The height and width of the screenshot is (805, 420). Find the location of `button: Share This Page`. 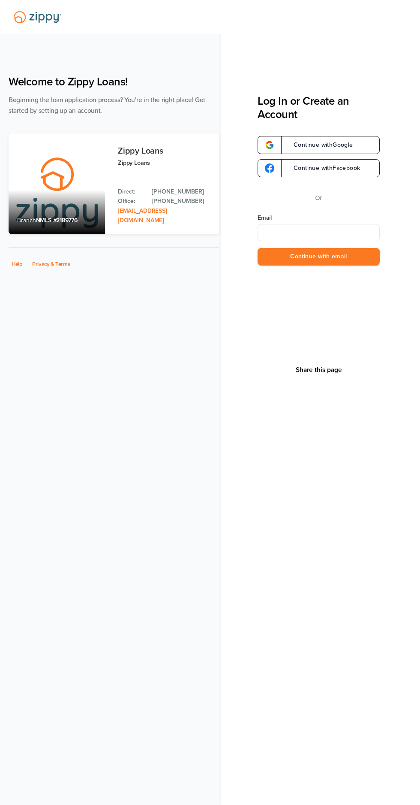

button: Share This Page is located at coordinates (319, 370).